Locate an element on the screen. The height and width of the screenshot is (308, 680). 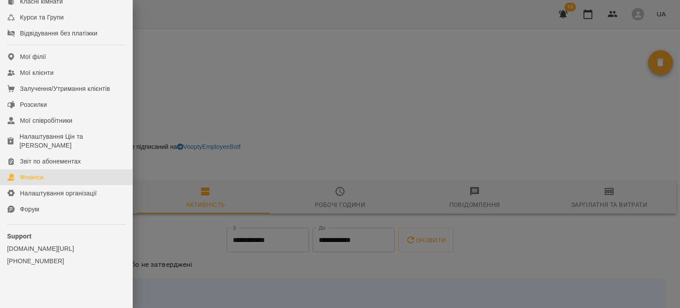
div: Мої філії is located at coordinates (33, 57).